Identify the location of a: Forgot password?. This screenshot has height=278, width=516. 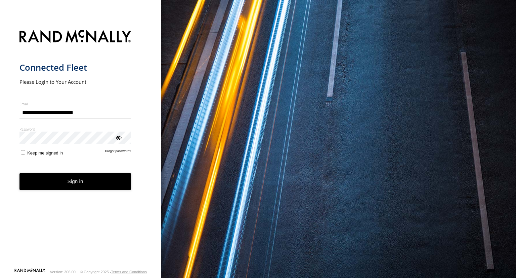
(118, 152).